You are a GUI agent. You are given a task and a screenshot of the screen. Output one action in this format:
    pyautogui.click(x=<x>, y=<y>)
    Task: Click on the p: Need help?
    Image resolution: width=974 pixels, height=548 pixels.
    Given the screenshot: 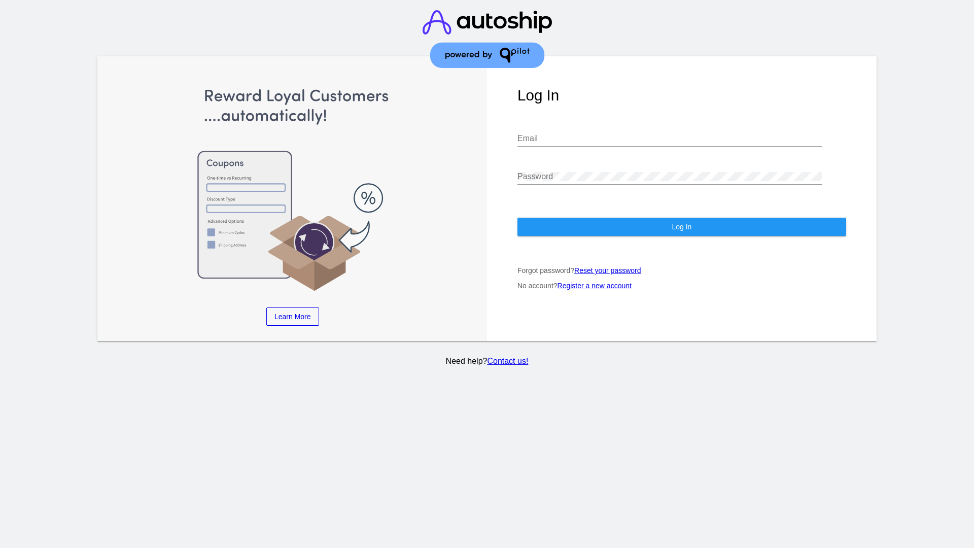 What is the action you would take?
    pyautogui.click(x=487, y=361)
    